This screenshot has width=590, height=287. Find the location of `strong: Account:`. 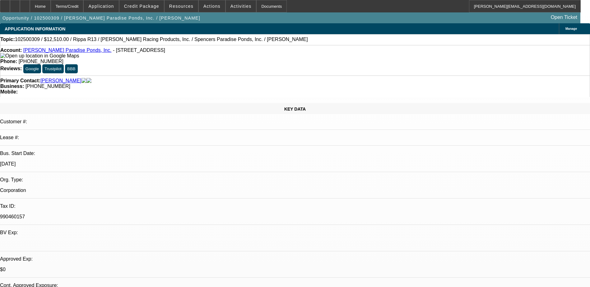

strong: Account: is located at coordinates (11, 50).